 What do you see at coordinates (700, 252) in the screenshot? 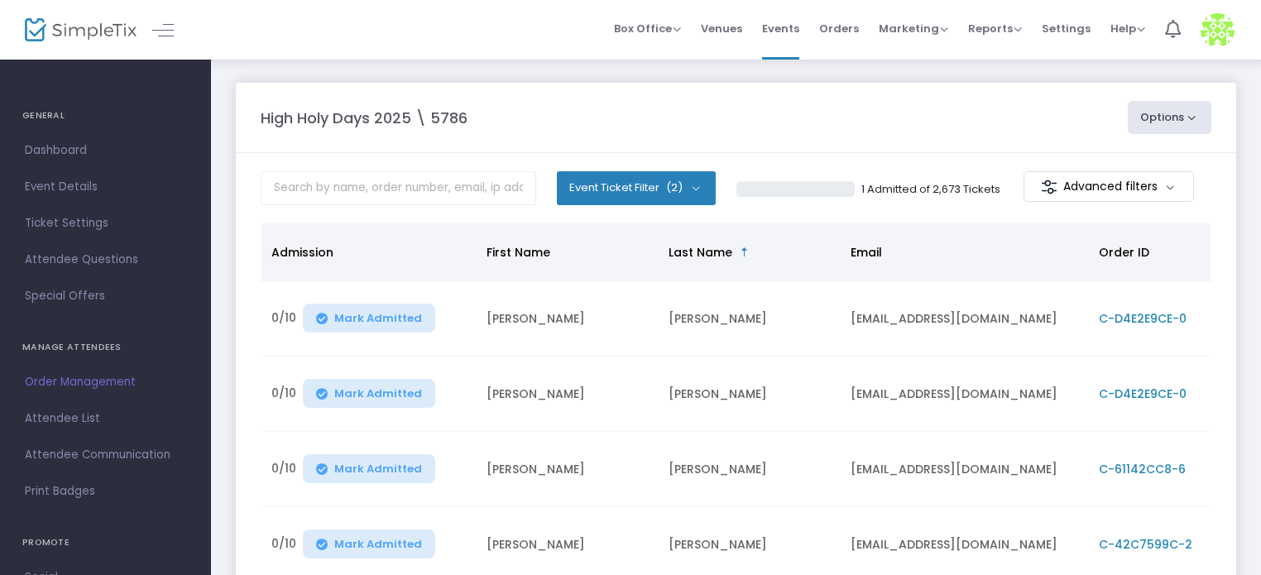
I see `span: Last Name` at bounding box center [700, 252].